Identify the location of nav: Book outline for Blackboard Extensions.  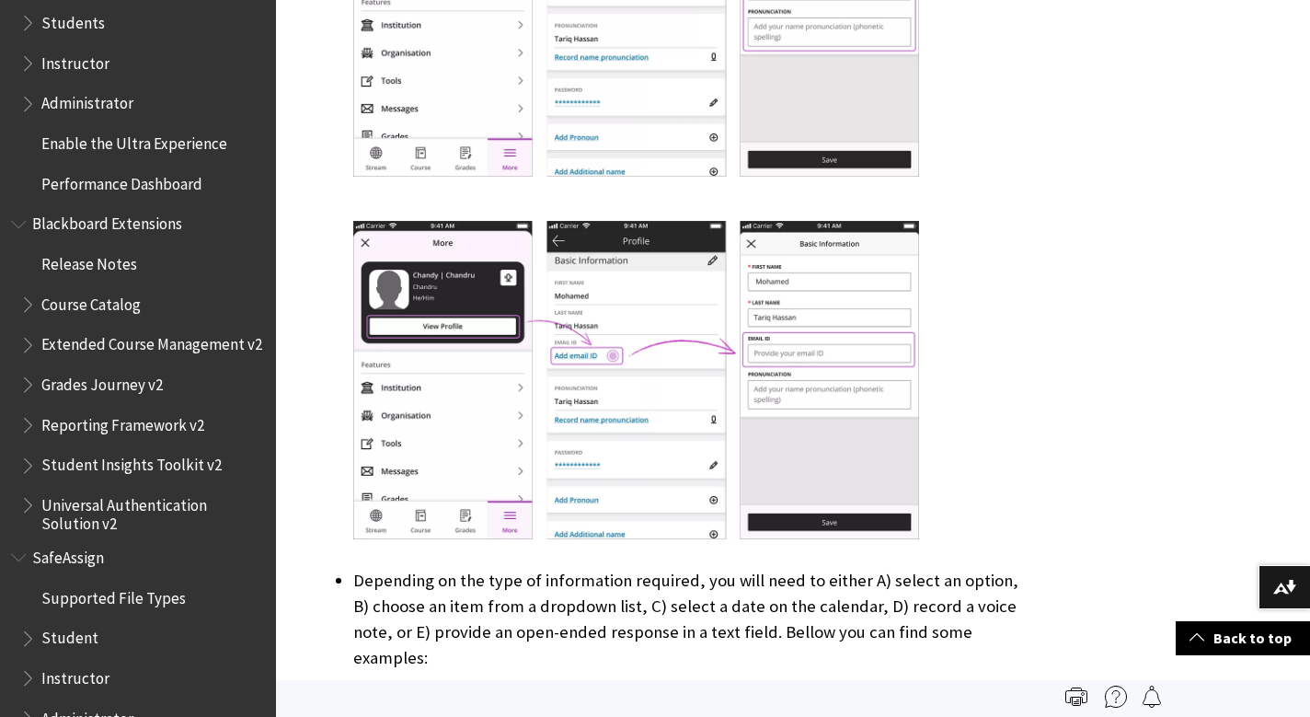
(138, 371).